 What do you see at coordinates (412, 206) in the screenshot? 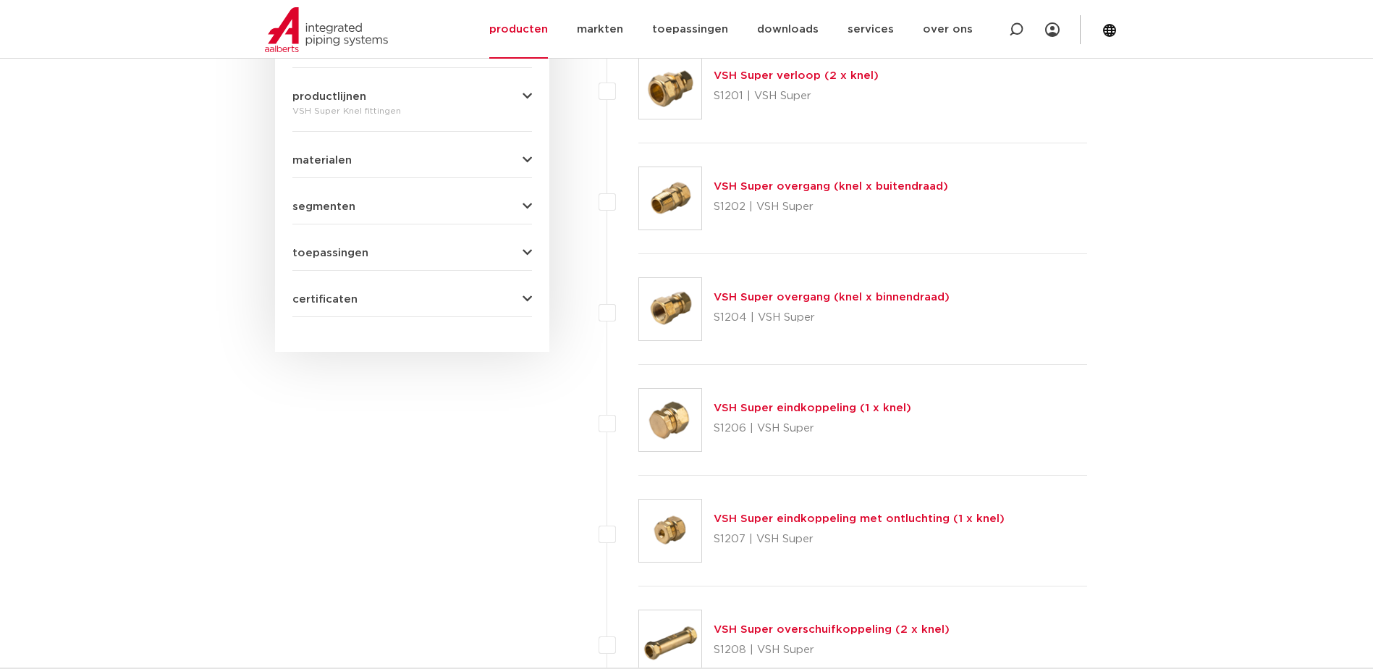
I see `button: segmenten` at bounding box center [412, 206].